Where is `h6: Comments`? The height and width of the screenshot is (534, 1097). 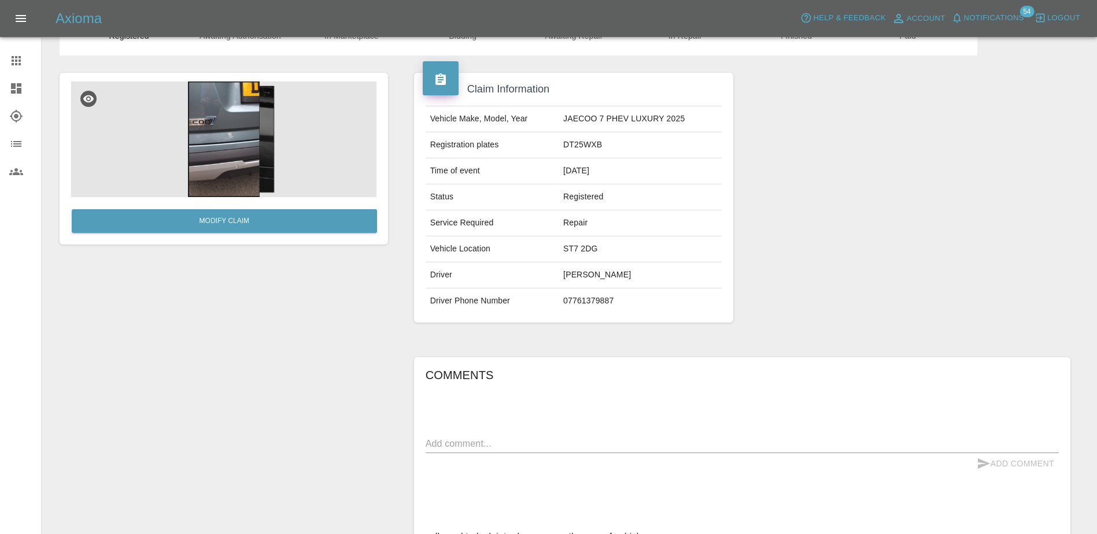 h6: Comments is located at coordinates (742, 375).